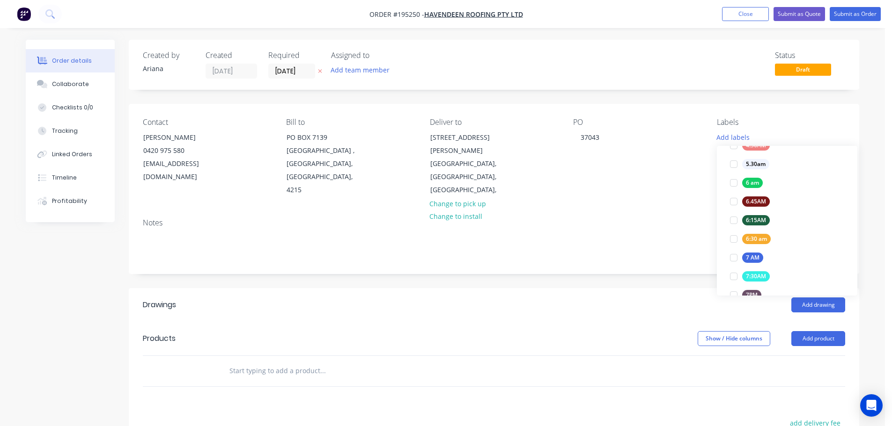 The width and height of the screenshot is (892, 426). What do you see at coordinates (378, 55) in the screenshot?
I see `div: Assigned to` at bounding box center [378, 55].